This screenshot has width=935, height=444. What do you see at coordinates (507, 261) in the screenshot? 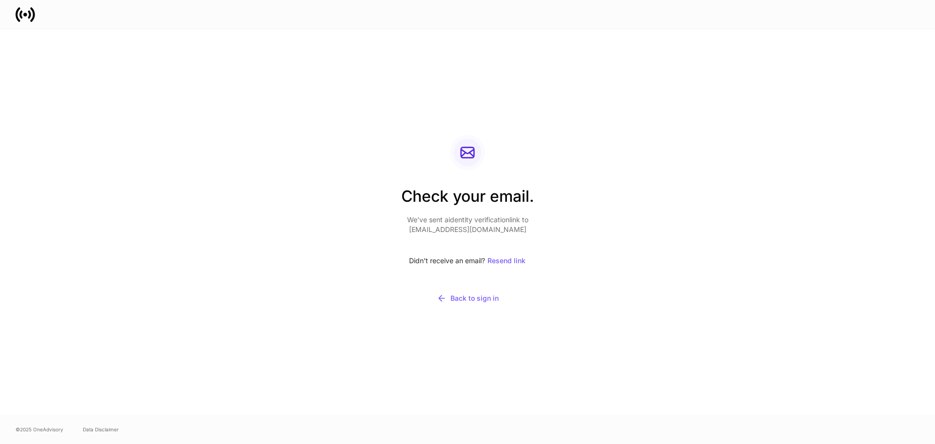
I see `div: Resend link` at bounding box center [507, 261].